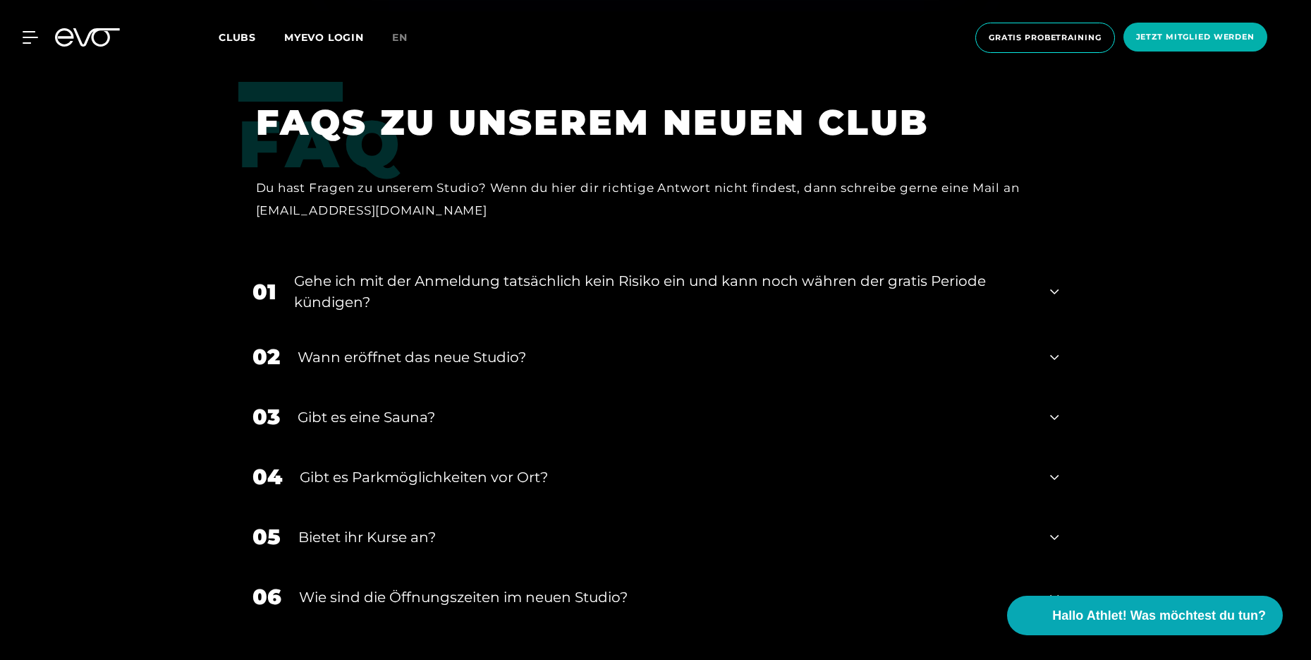  Describe the element at coordinates (666, 537) in the screenshot. I see `div: Bietet ihr Kurse an?` at that location.